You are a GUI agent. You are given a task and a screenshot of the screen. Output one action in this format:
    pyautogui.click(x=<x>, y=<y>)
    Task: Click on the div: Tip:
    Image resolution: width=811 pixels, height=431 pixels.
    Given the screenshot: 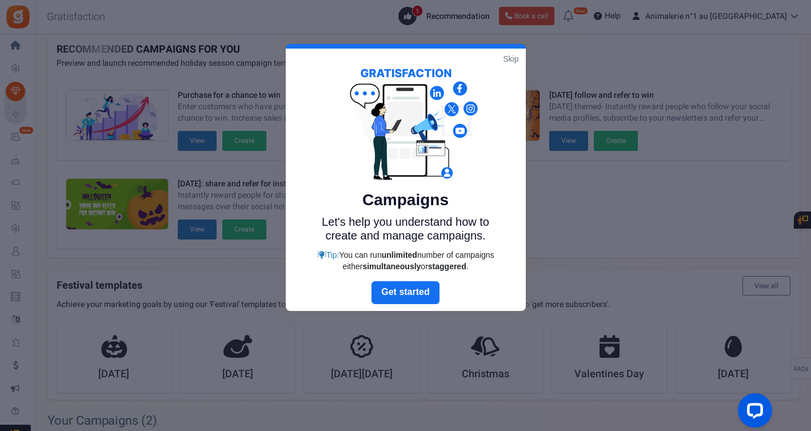 What is the action you would take?
    pyautogui.click(x=406, y=261)
    